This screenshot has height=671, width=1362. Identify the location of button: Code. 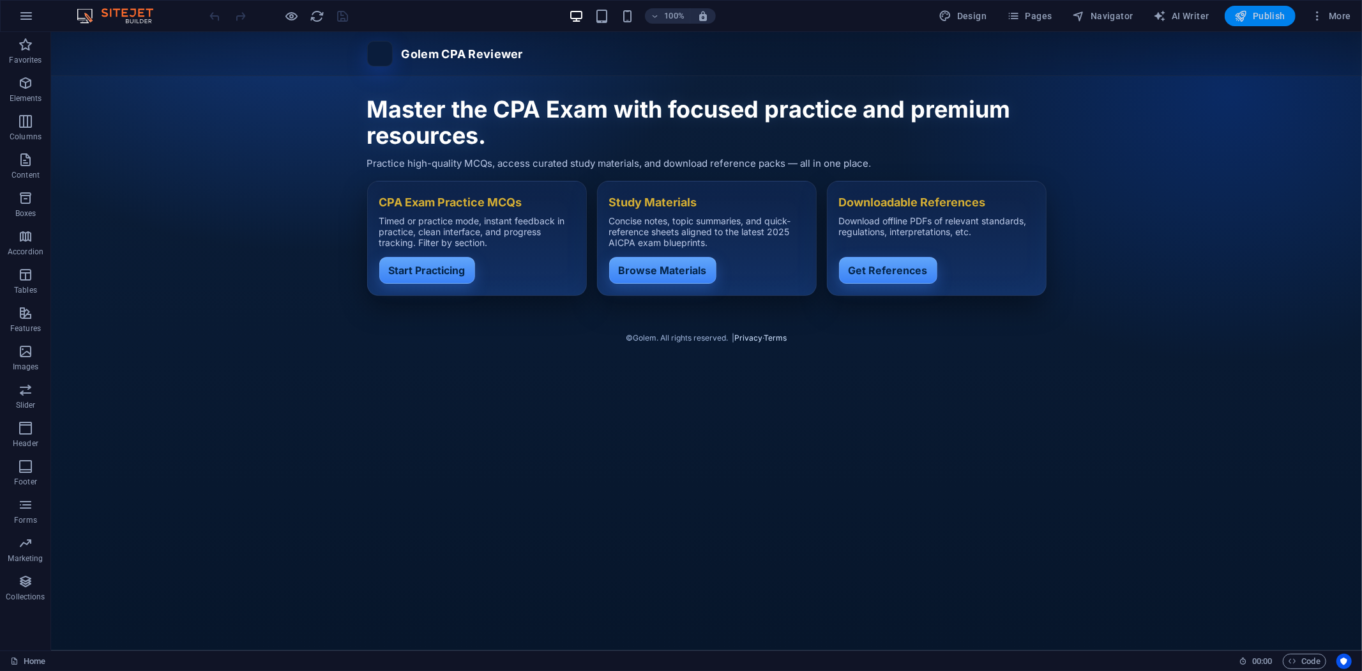
(1305, 661).